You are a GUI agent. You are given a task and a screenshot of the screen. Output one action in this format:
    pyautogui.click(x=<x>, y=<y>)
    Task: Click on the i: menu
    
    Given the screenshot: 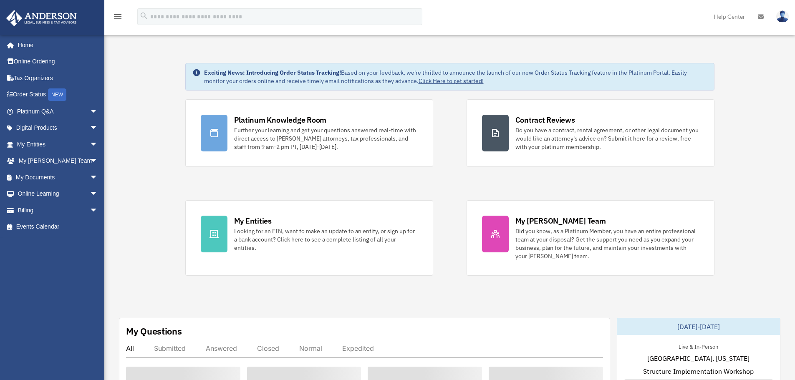 What is the action you would take?
    pyautogui.click(x=118, y=17)
    